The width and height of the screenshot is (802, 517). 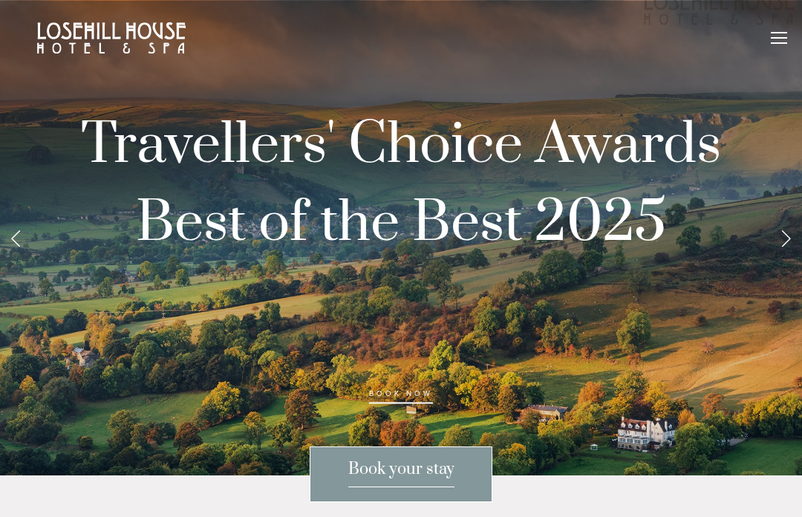 I want to click on a: Book your stay, so click(x=401, y=474).